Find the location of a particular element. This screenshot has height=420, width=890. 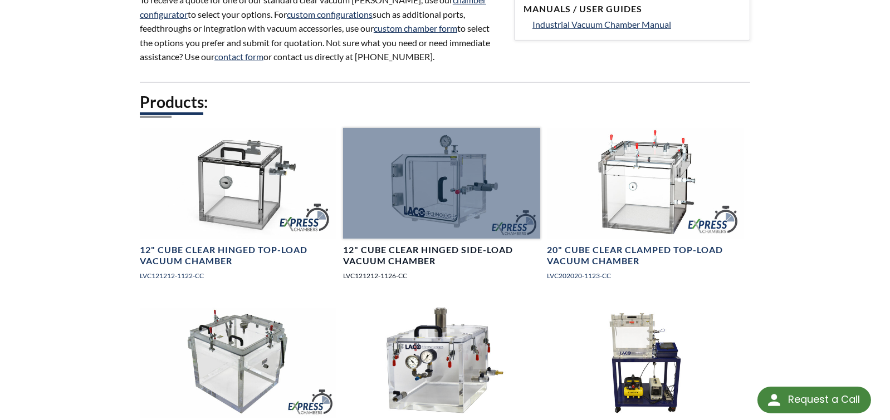

img: round button is located at coordinates (774, 400).